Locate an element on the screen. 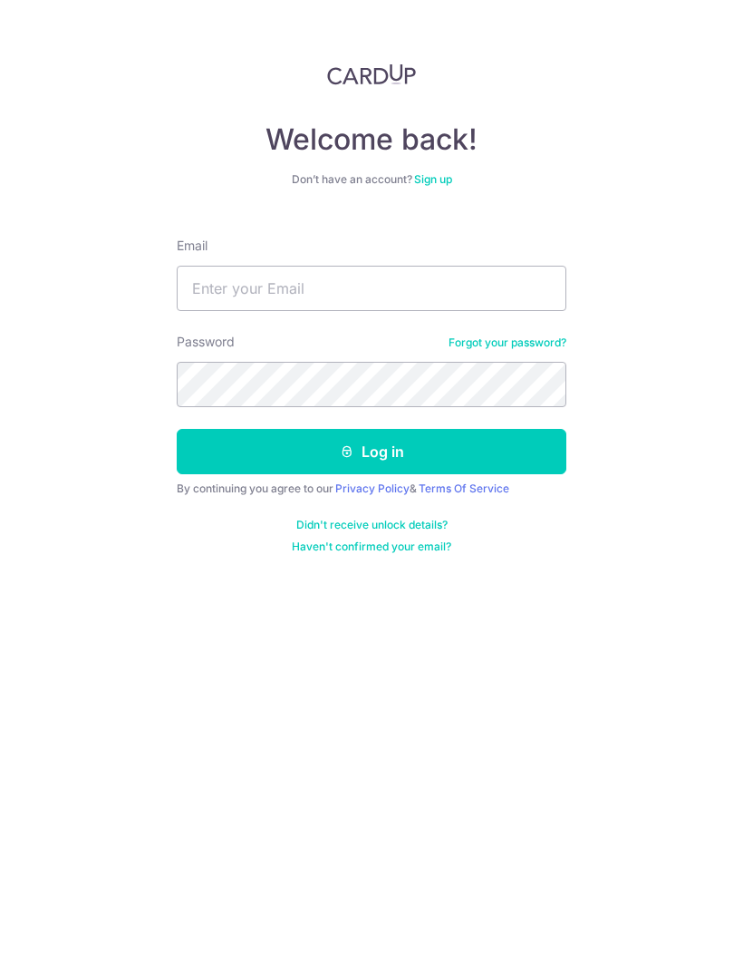 The height and width of the screenshot is (973, 743). a: Forgot your password? is located at coordinates (508, 343).